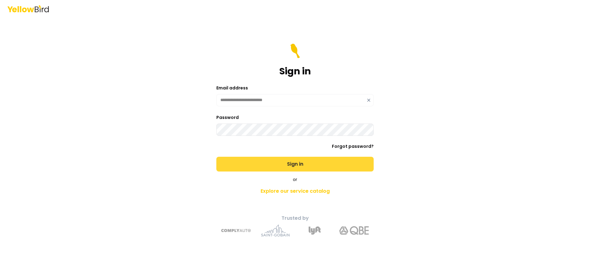  What do you see at coordinates (353, 146) in the screenshot?
I see `a: Forgot password?` at bounding box center [353, 146].